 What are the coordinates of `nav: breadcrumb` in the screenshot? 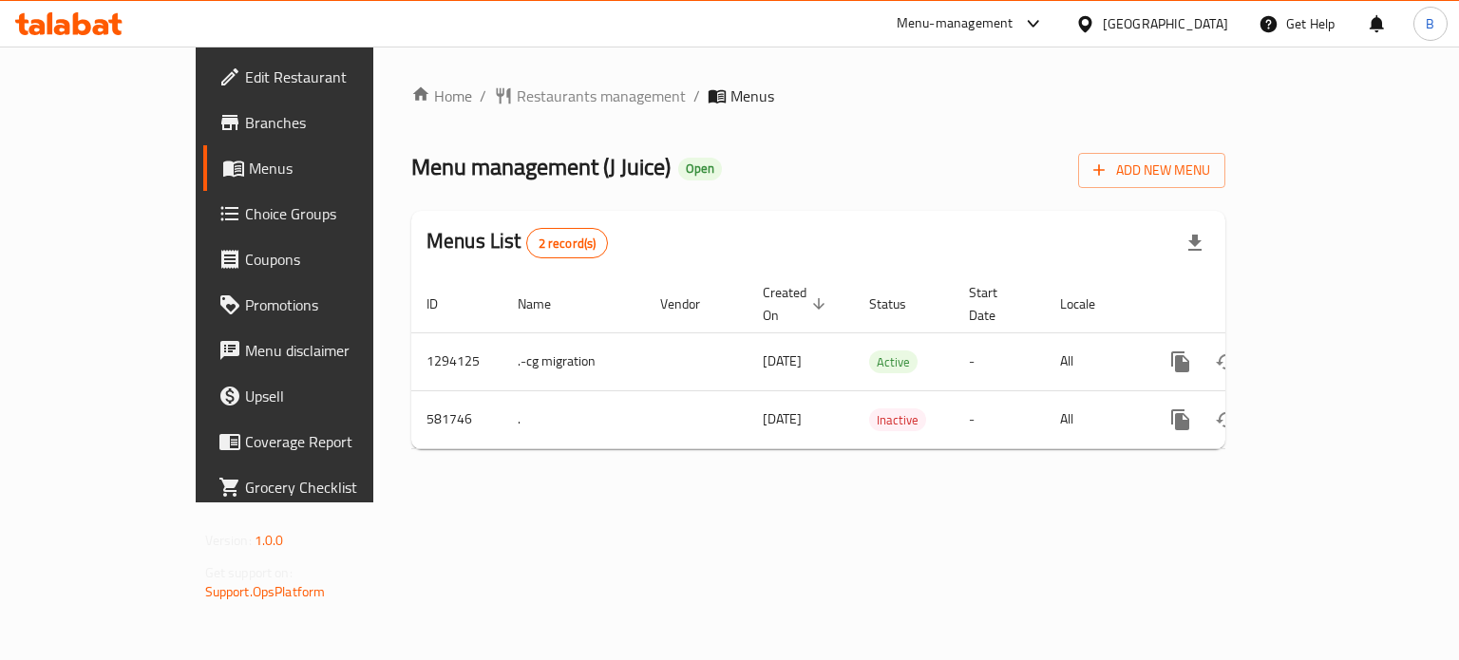 It's located at (818, 96).